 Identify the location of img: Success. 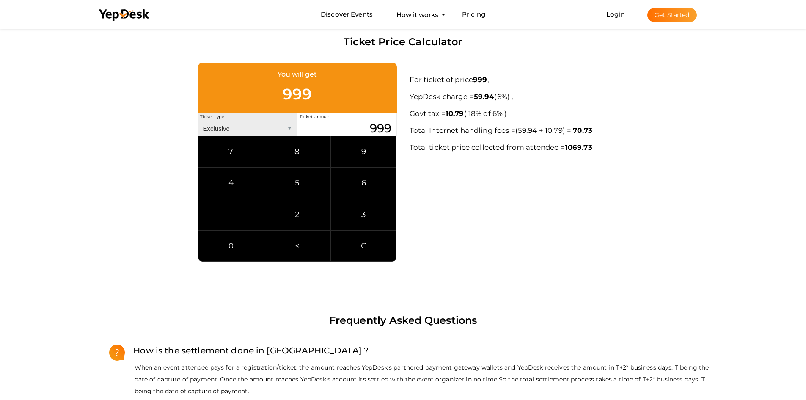
(117, 353).